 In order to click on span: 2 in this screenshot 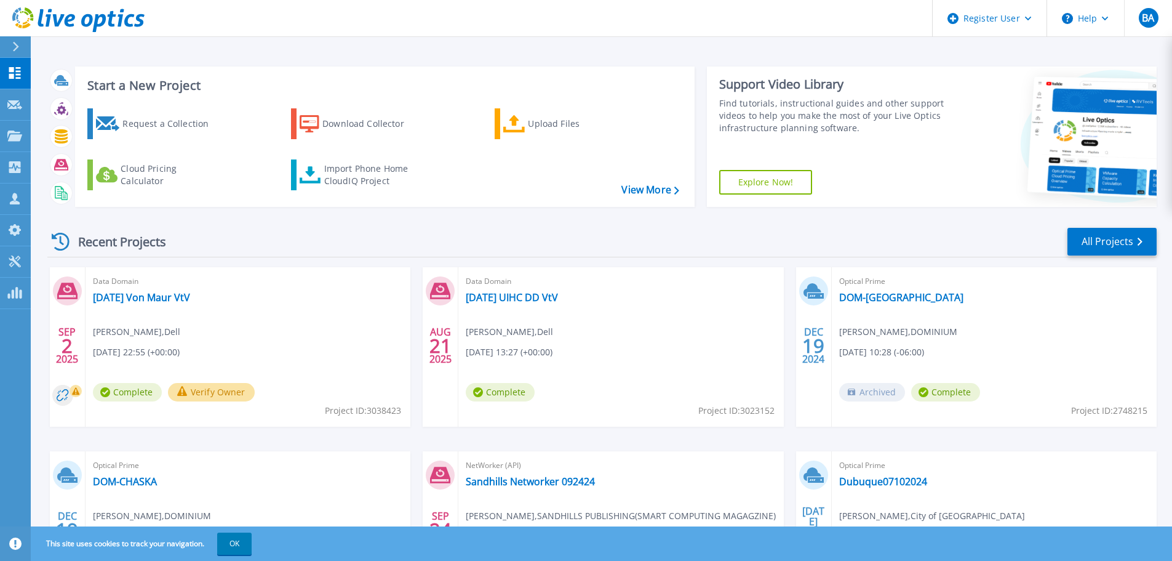, I will do `click(67, 345)`.